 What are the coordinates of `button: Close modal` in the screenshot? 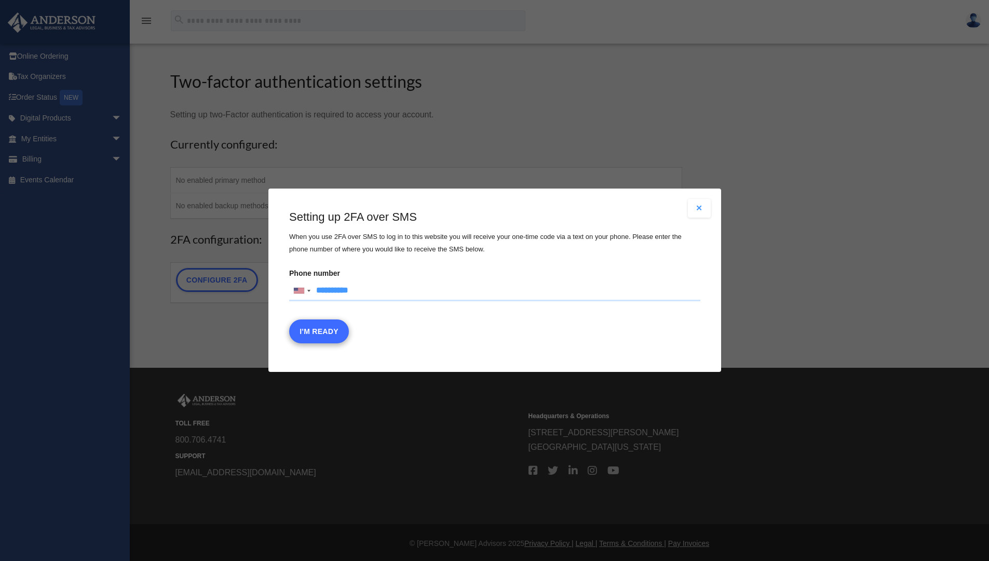 It's located at (700, 208).